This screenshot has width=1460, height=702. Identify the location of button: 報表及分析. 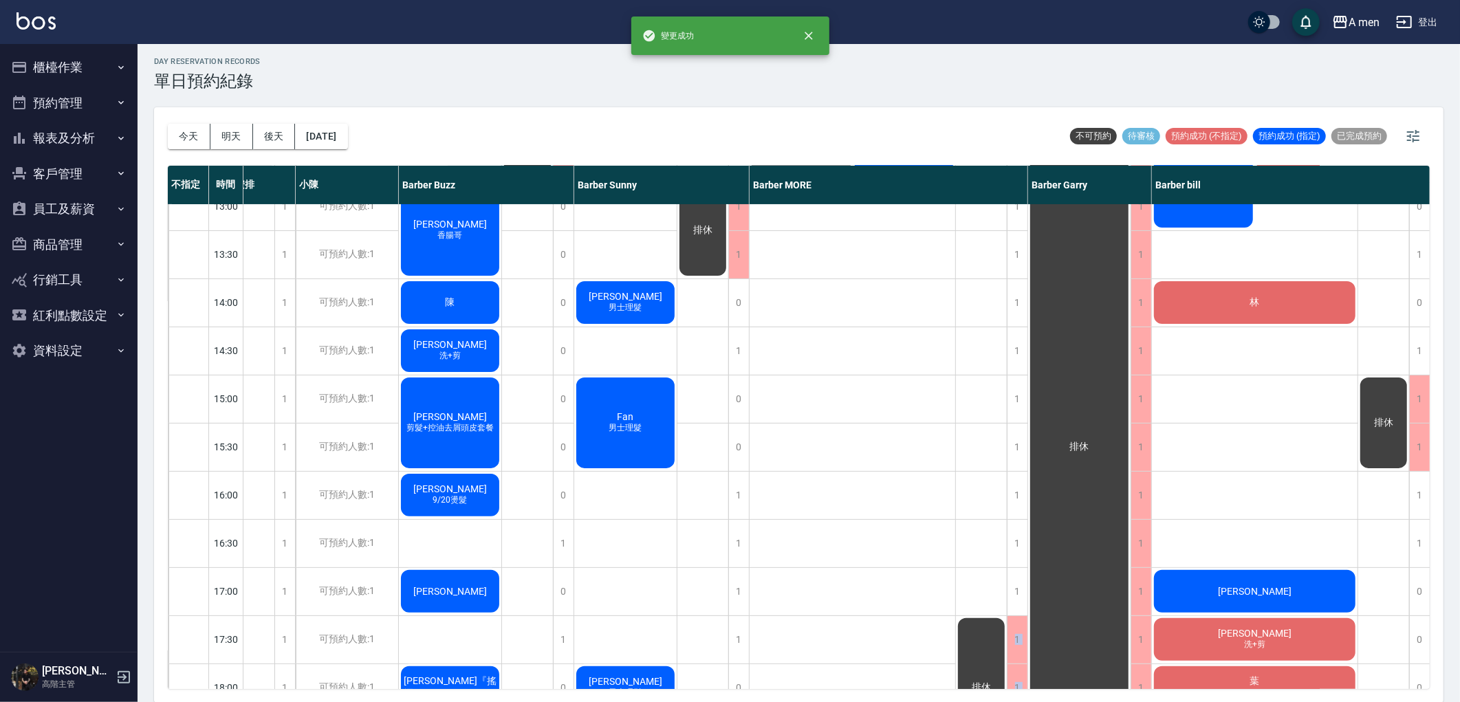
(69, 138).